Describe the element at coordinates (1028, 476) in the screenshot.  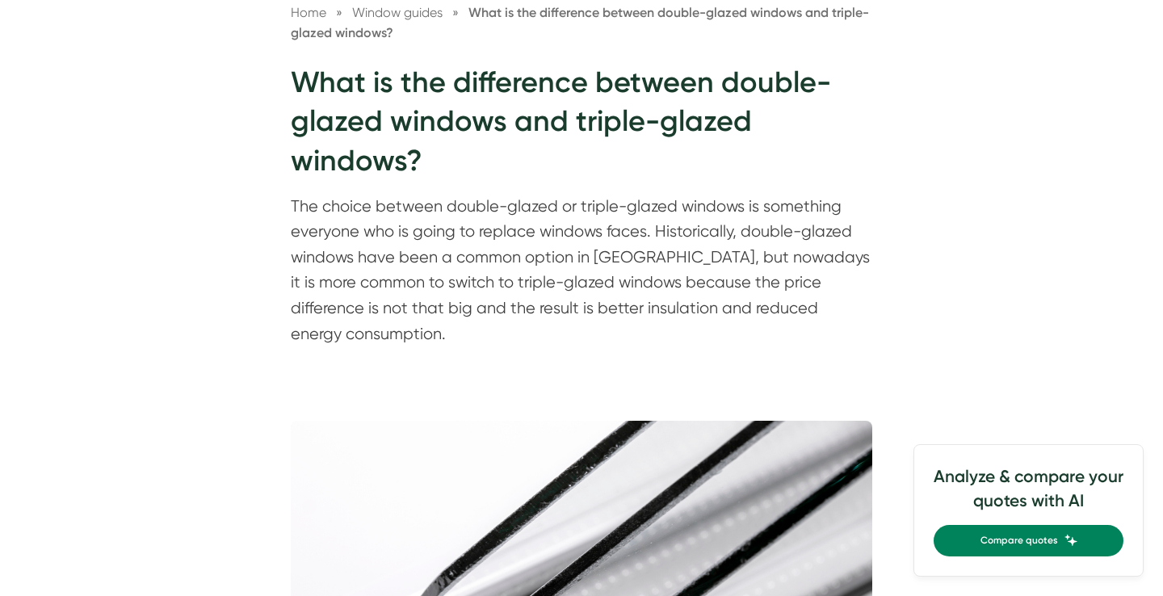
I see `font: Analyze & compare your` at that location.